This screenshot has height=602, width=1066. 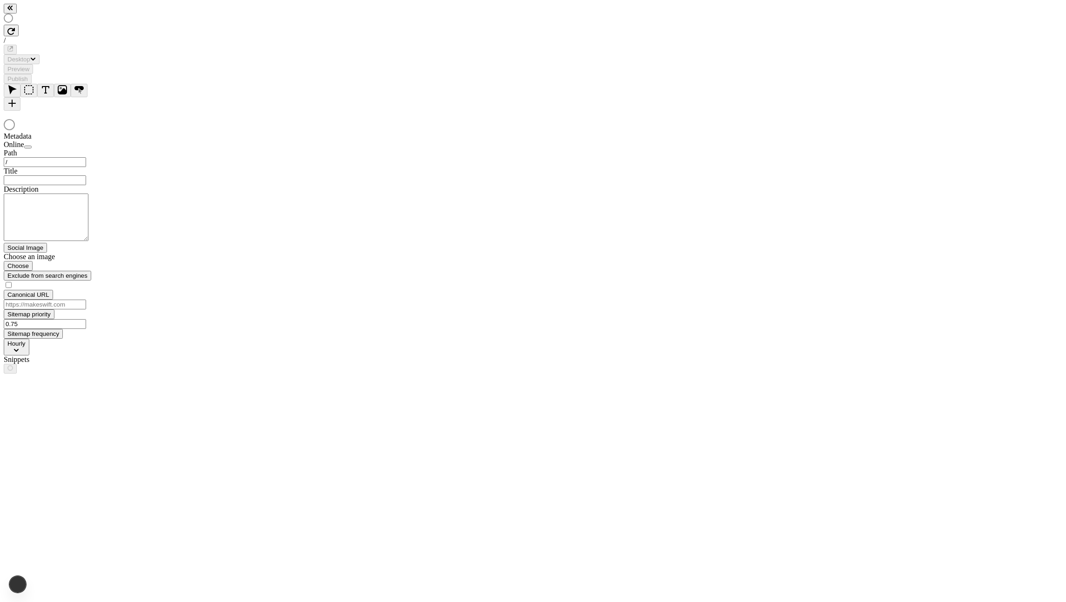 What do you see at coordinates (10, 153) in the screenshot?
I see `span: Path` at bounding box center [10, 153].